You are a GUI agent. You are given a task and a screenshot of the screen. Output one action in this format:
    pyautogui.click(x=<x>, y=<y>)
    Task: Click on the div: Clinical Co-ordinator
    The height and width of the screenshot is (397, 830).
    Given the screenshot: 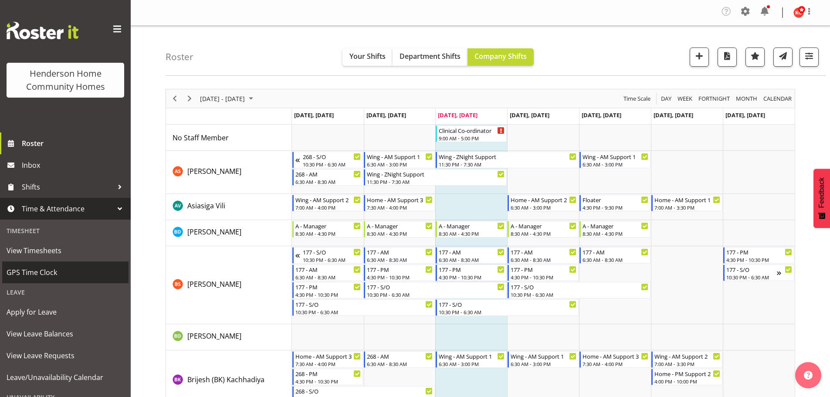 What is the action you would take?
    pyautogui.click(x=471, y=130)
    